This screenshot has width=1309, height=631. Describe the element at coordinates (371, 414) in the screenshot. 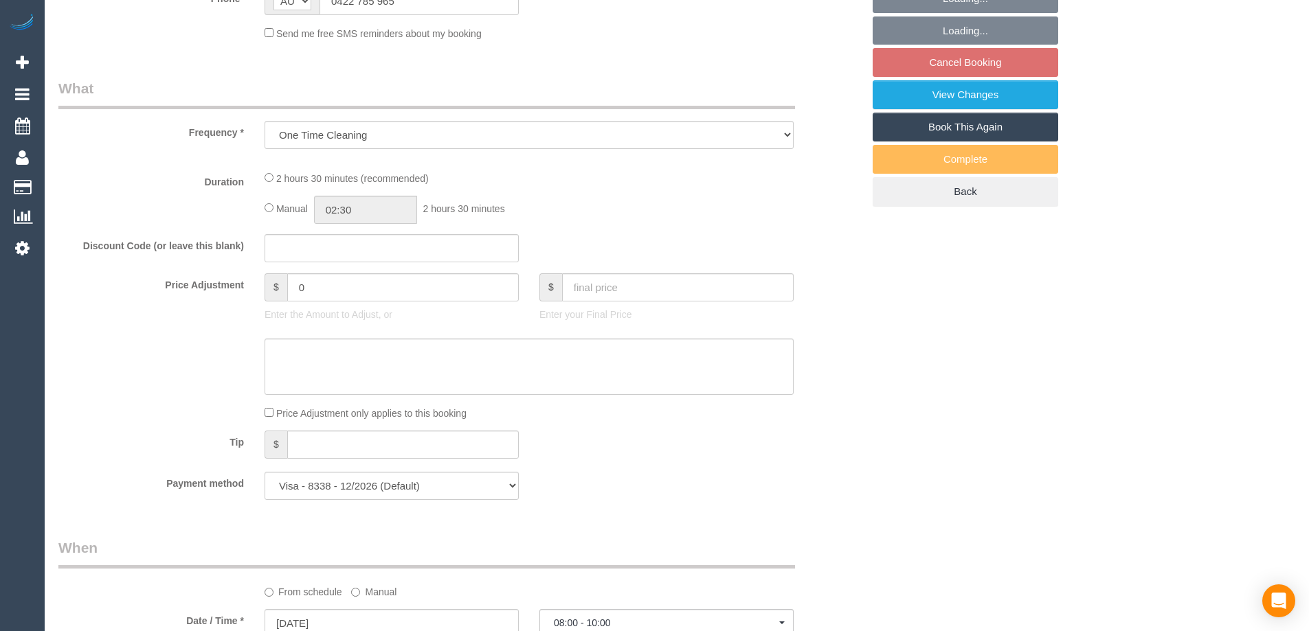

I see `span: Price Adjustment only applies to this booking` at that location.